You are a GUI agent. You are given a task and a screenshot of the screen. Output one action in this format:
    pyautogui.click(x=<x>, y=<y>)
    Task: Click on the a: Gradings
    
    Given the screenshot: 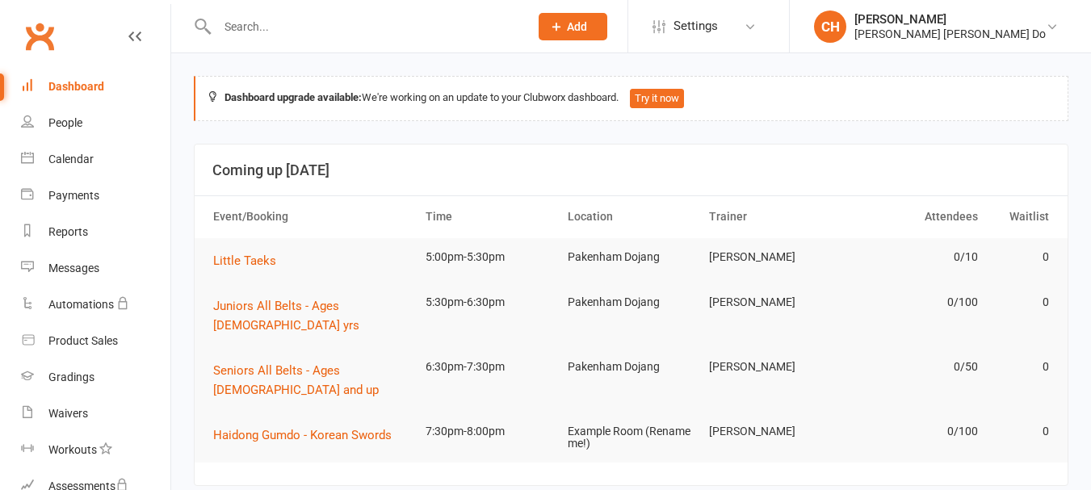 What is the action you would take?
    pyautogui.click(x=95, y=377)
    